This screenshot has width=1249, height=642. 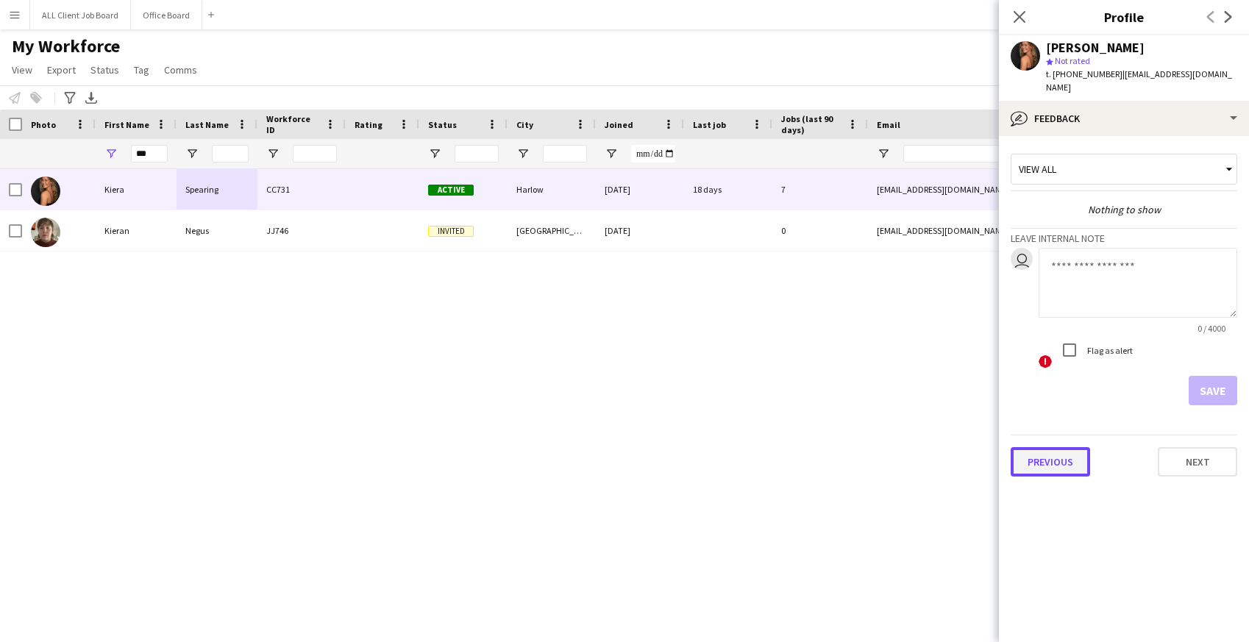 I want to click on div: Feedback, so click(x=1124, y=118).